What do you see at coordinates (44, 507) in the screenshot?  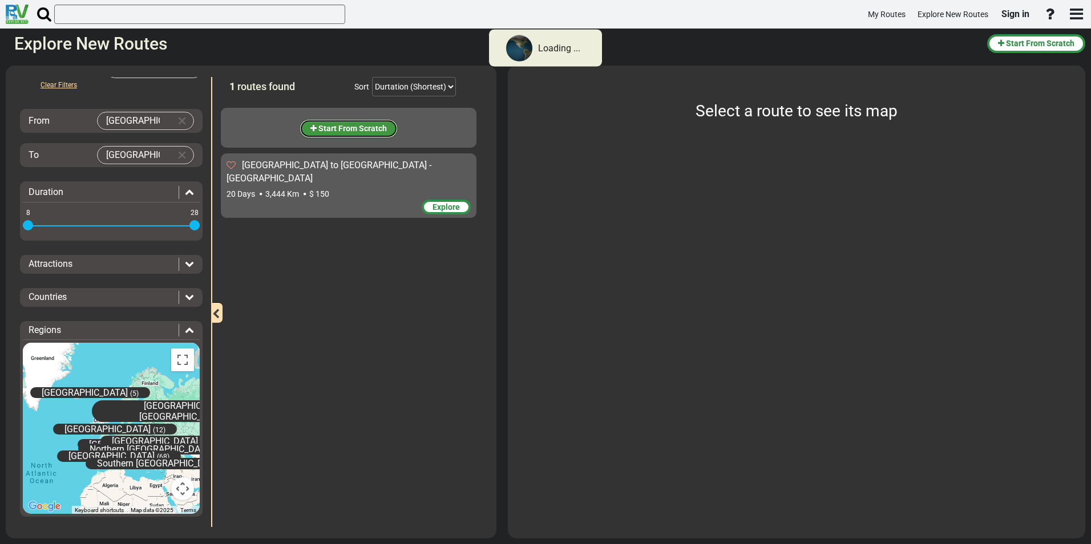 I see `a: Open this area in Google Maps (opens a new window)` at bounding box center [44, 507].